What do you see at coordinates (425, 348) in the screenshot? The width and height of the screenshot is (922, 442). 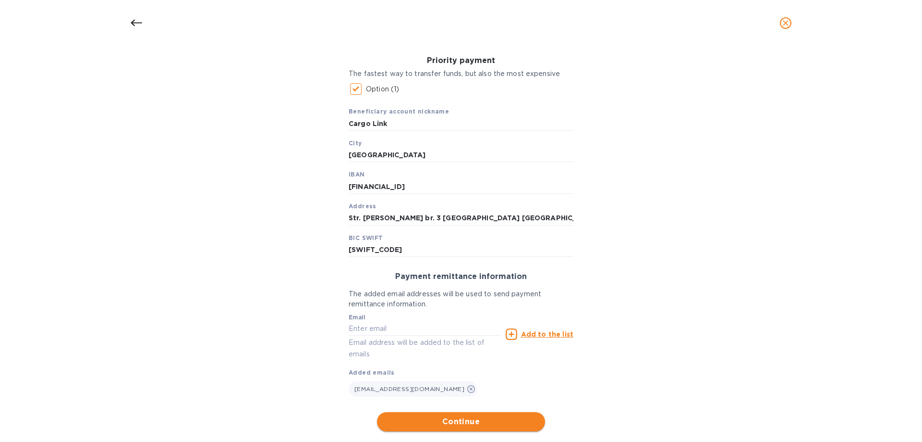 I see `p: Email address will be added to the list of emails` at bounding box center [425, 348].